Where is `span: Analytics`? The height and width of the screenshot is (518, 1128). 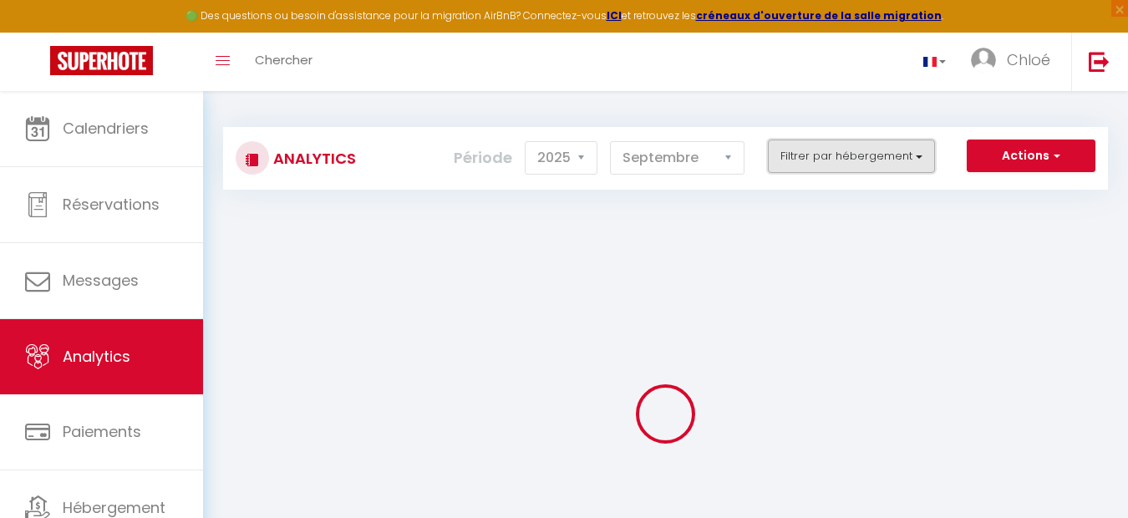 span: Analytics is located at coordinates (96, 356).